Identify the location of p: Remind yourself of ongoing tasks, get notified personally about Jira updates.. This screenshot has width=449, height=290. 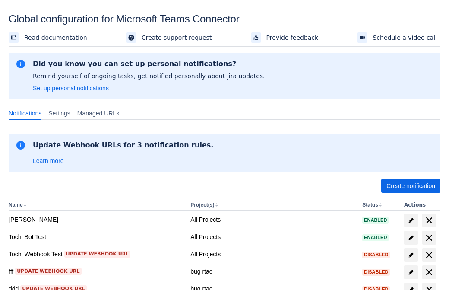
(149, 76).